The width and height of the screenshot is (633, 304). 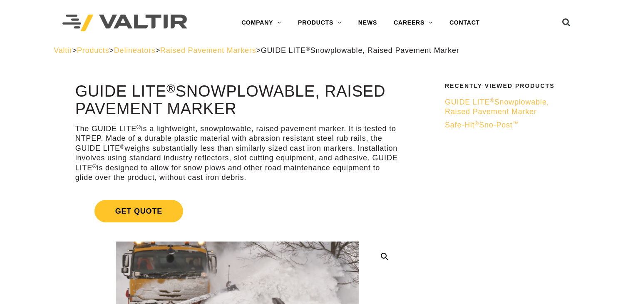 I want to click on a: Products, so click(x=93, y=50).